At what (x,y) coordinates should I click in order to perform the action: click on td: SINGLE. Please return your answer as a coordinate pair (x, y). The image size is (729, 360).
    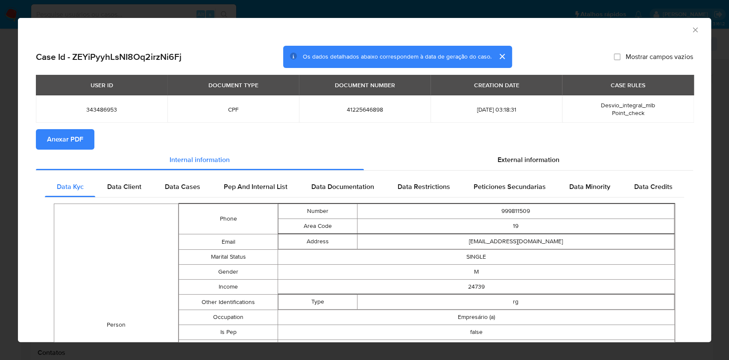
    Looking at the image, I should click on (476, 257).